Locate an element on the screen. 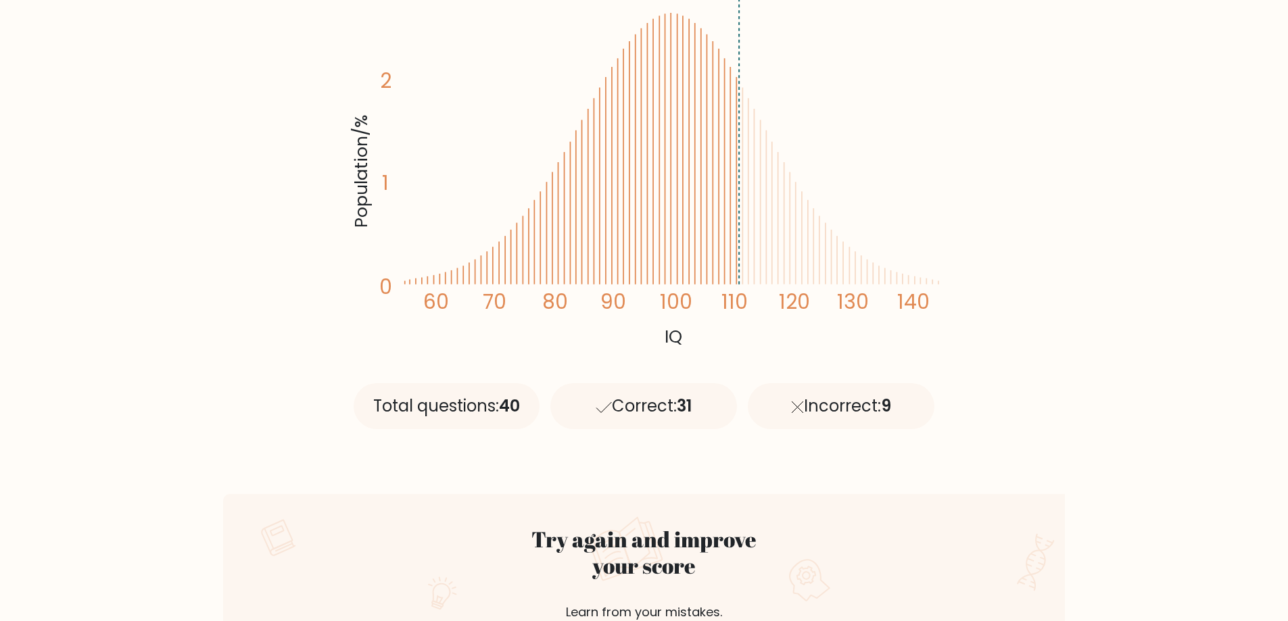 Image resolution: width=1288 pixels, height=621 pixels. div: Total questions: is located at coordinates (447, 406).